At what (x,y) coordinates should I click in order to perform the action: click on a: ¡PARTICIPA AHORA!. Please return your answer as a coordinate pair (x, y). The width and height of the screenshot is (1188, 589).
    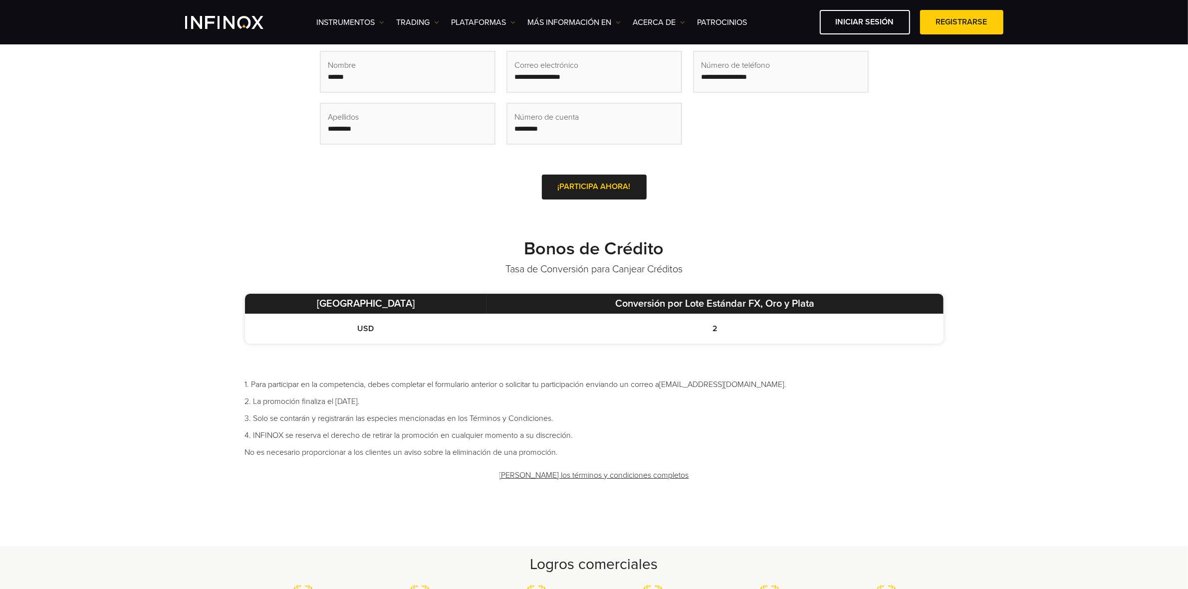
    Looking at the image, I should click on (594, 187).